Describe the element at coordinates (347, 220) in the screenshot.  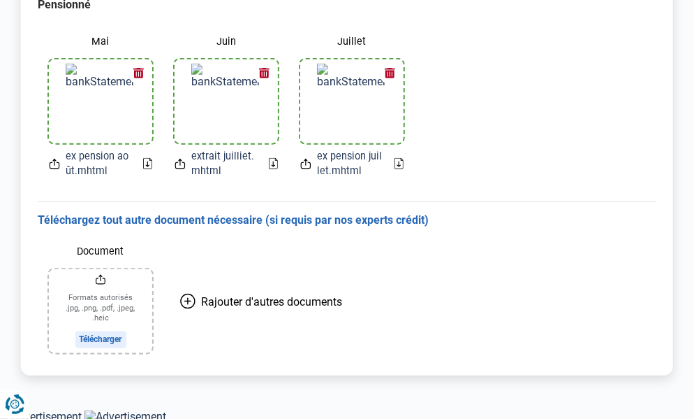
I see `h3: Téléchargez tout autre document nécessaire (si requis par nos experts crédit)` at that location.